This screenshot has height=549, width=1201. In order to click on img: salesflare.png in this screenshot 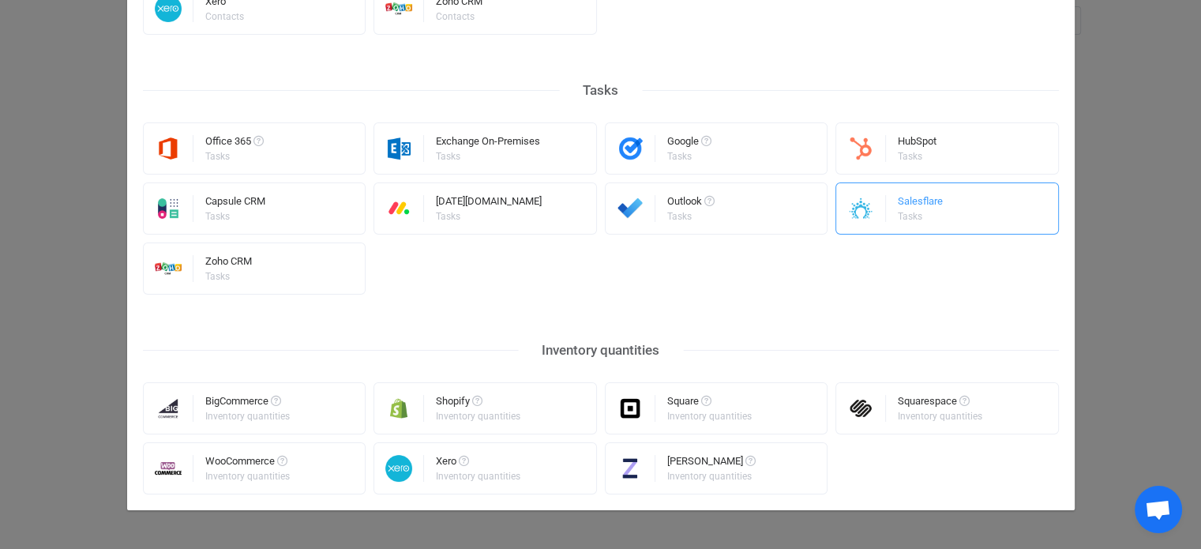, I will do `click(860, 208)`.